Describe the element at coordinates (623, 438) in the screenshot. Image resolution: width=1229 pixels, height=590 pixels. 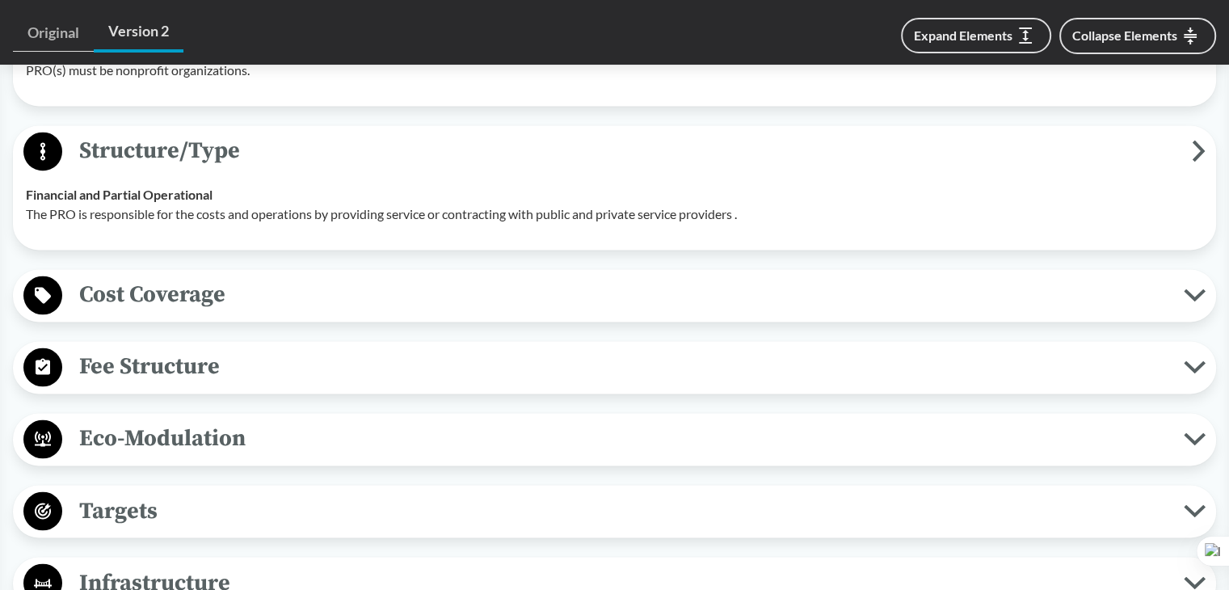
I see `span: Eco-Modulation` at that location.